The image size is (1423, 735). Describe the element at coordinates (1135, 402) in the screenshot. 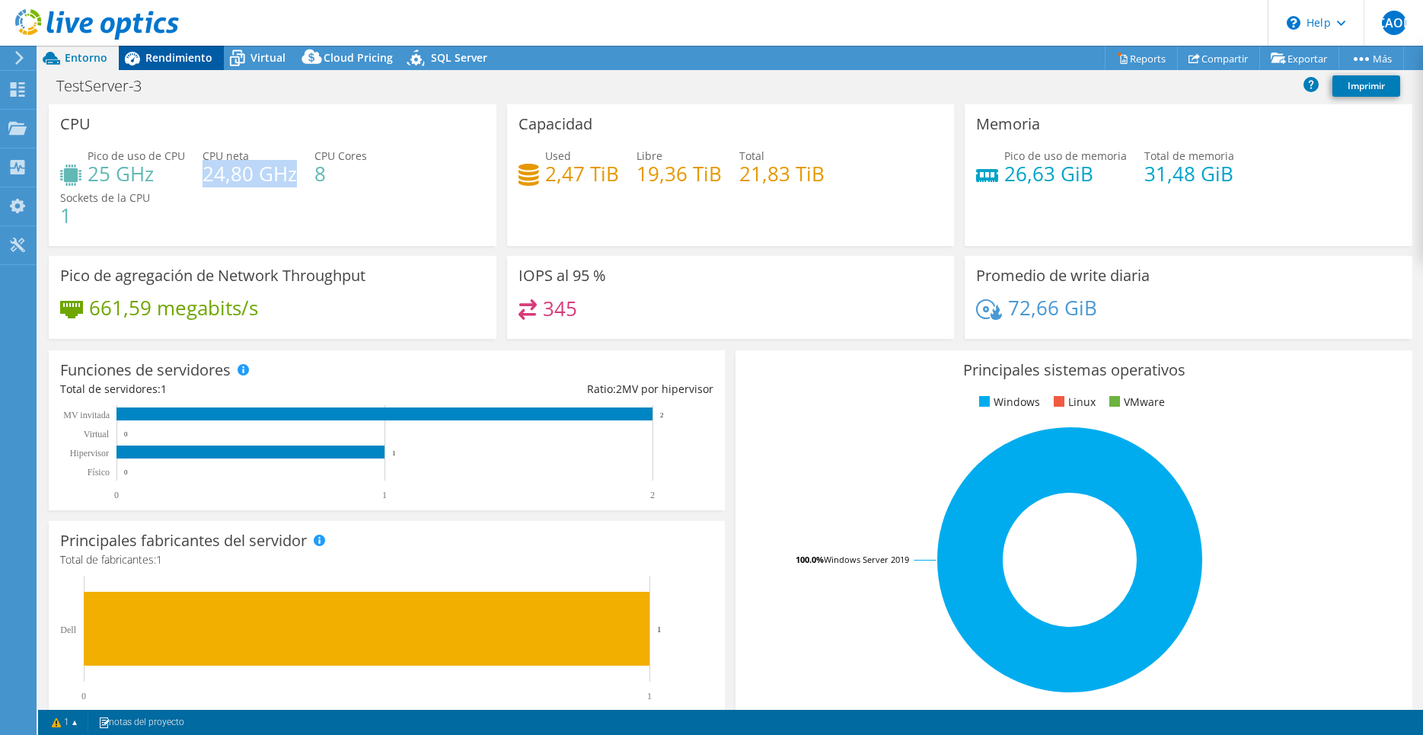

I see `li: VMware` at that location.